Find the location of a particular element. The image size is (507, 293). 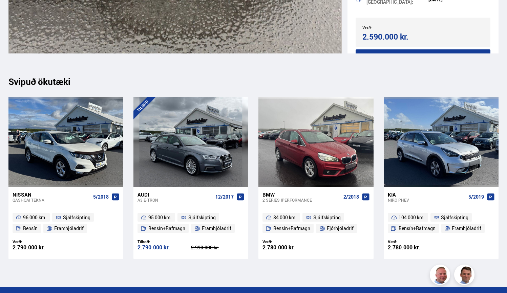

span: 84 000 km. is located at coordinates (285, 218).